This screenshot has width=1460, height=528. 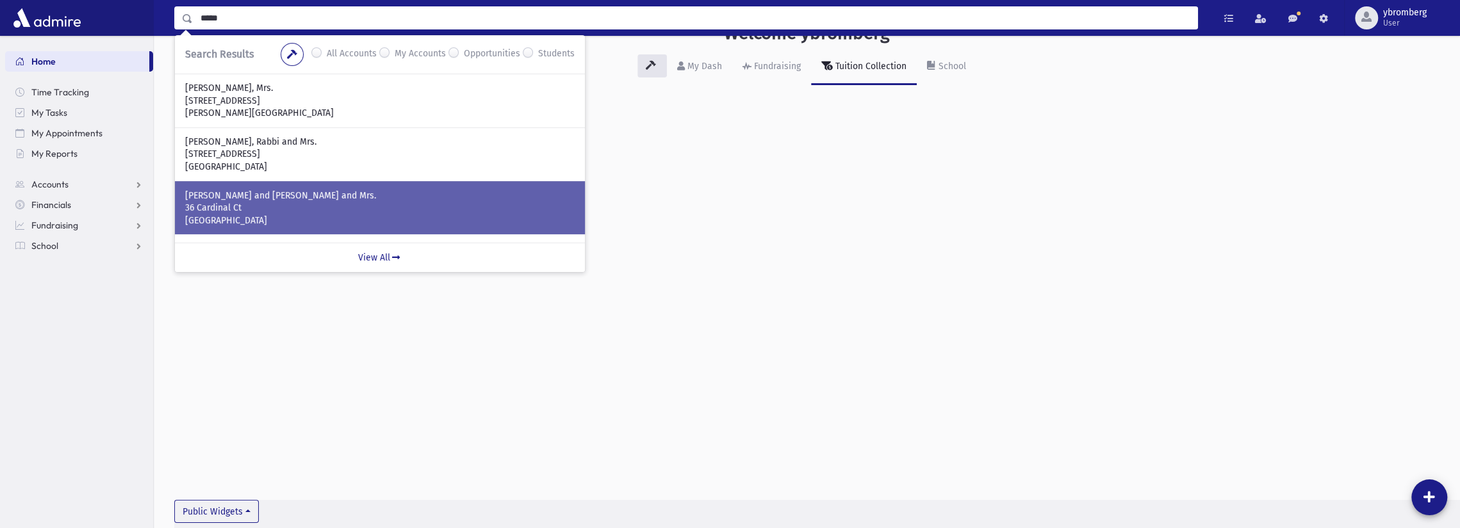 I want to click on span: My Reports, so click(x=54, y=154).